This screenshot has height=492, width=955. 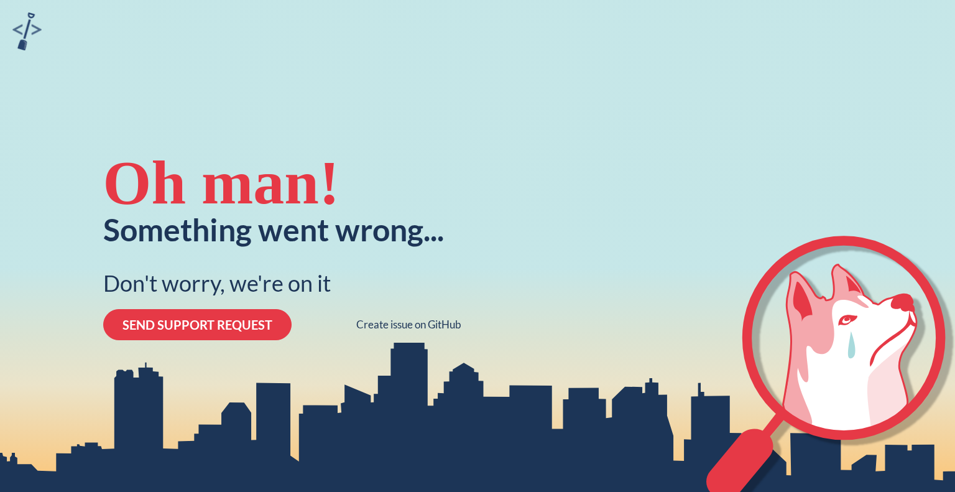 What do you see at coordinates (27, 33) in the screenshot?
I see `a: sandbox logo` at bounding box center [27, 33].